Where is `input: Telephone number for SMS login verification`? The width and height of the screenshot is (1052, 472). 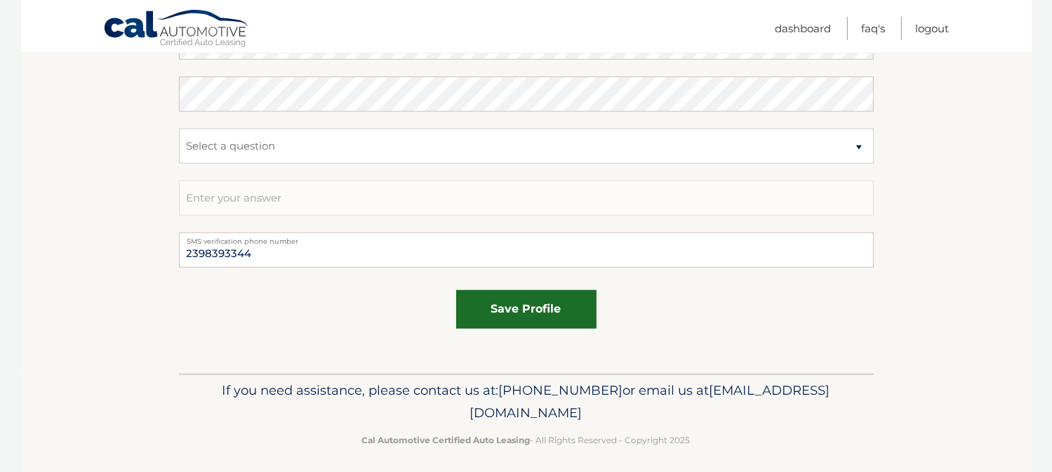 input: Telephone number for SMS login verification is located at coordinates (526, 250).